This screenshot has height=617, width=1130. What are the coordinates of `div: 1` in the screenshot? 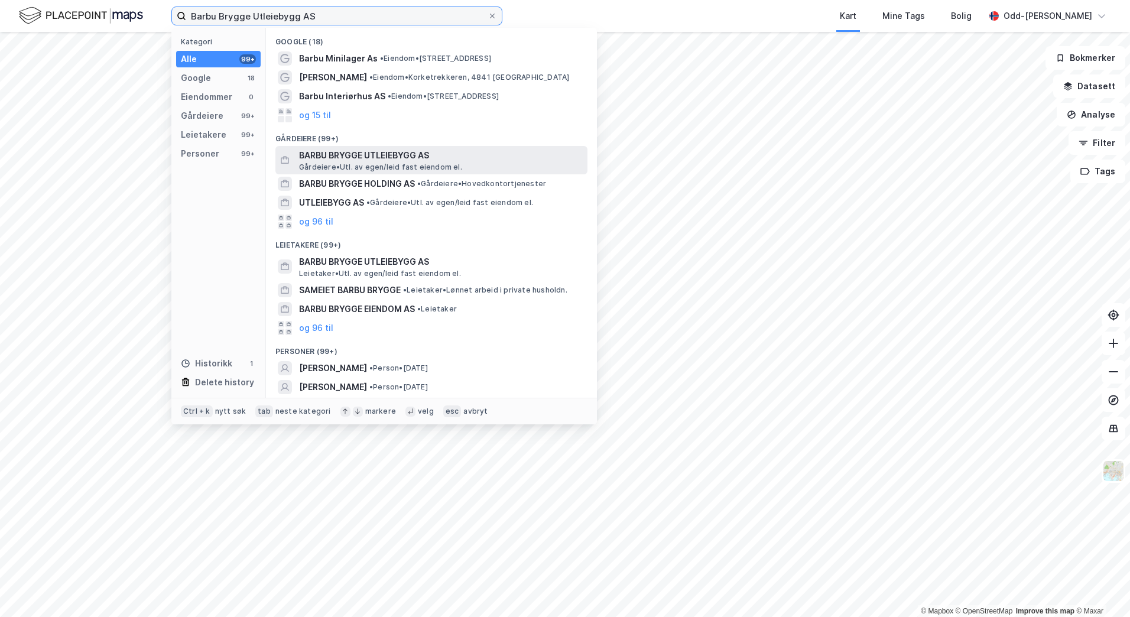 It's located at (251, 364).